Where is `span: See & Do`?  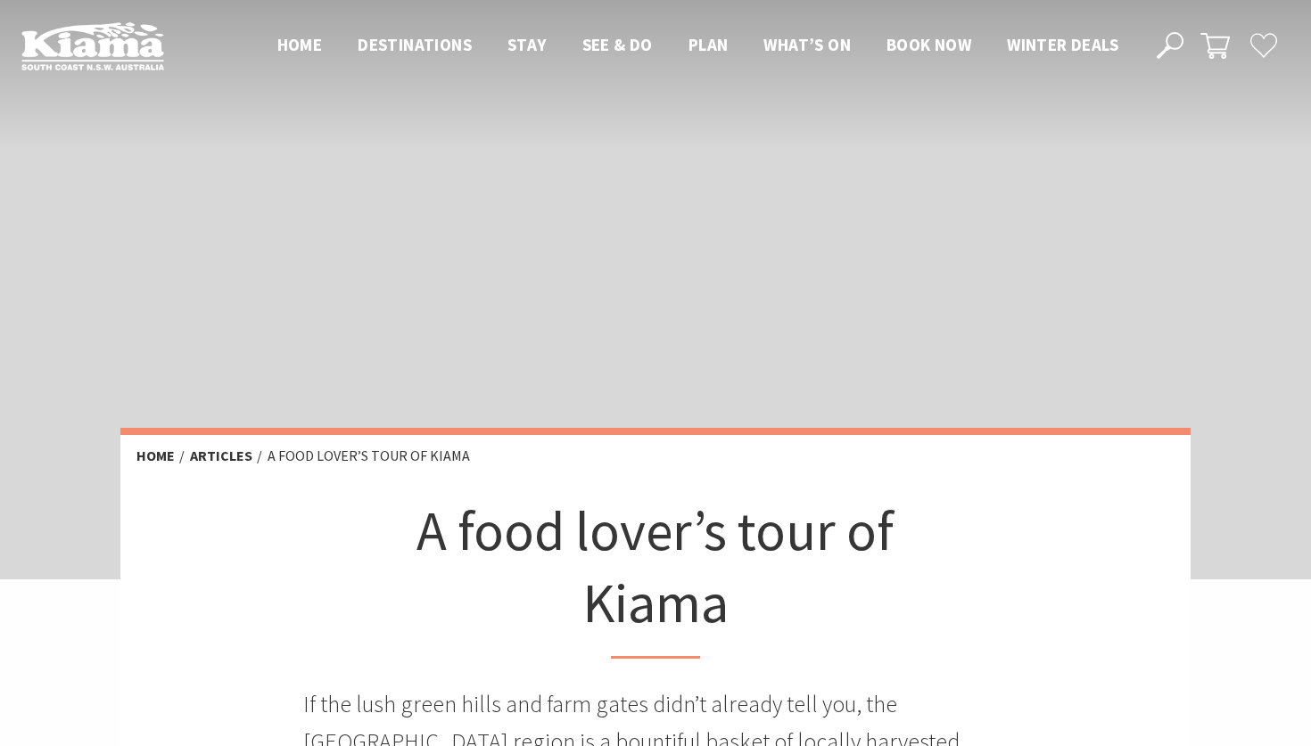 span: See & Do is located at coordinates (617, 45).